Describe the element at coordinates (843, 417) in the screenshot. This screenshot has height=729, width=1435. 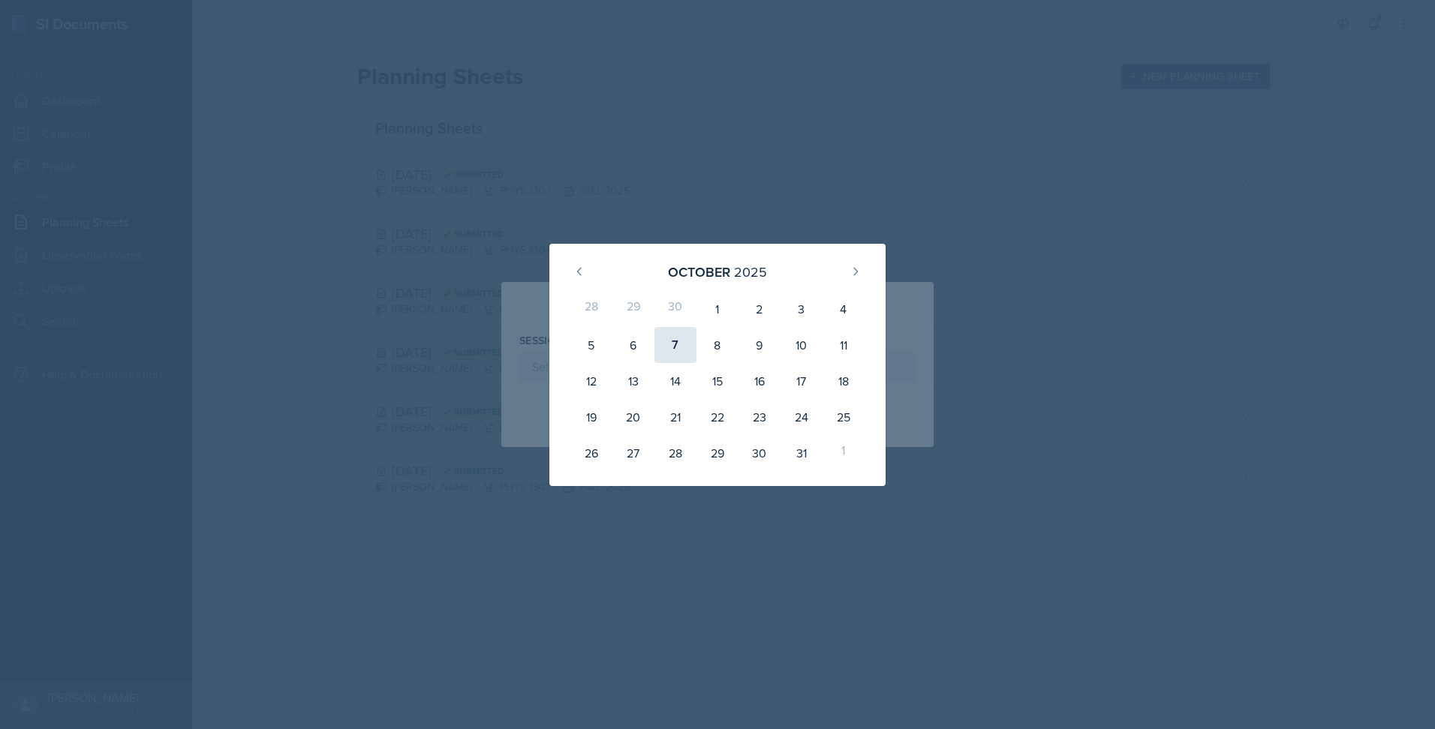
I see `div: 25` at that location.